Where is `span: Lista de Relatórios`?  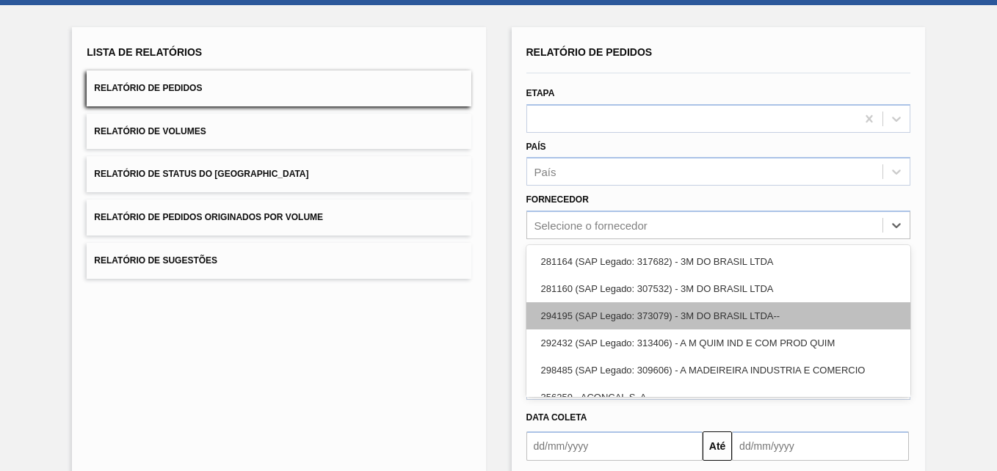 span: Lista de Relatórios is located at coordinates (144, 52).